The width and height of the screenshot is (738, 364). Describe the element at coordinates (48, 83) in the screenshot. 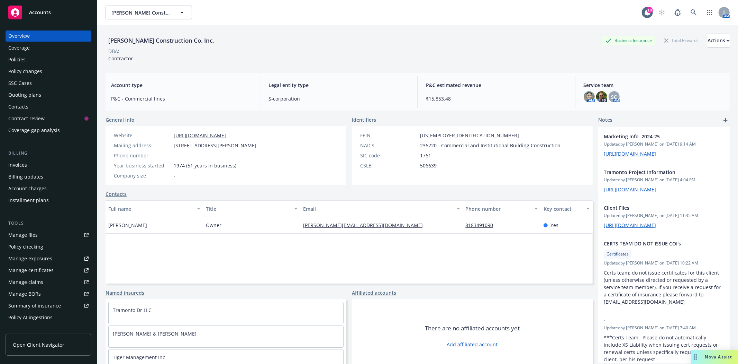

I see `a: SSC Cases` at that location.